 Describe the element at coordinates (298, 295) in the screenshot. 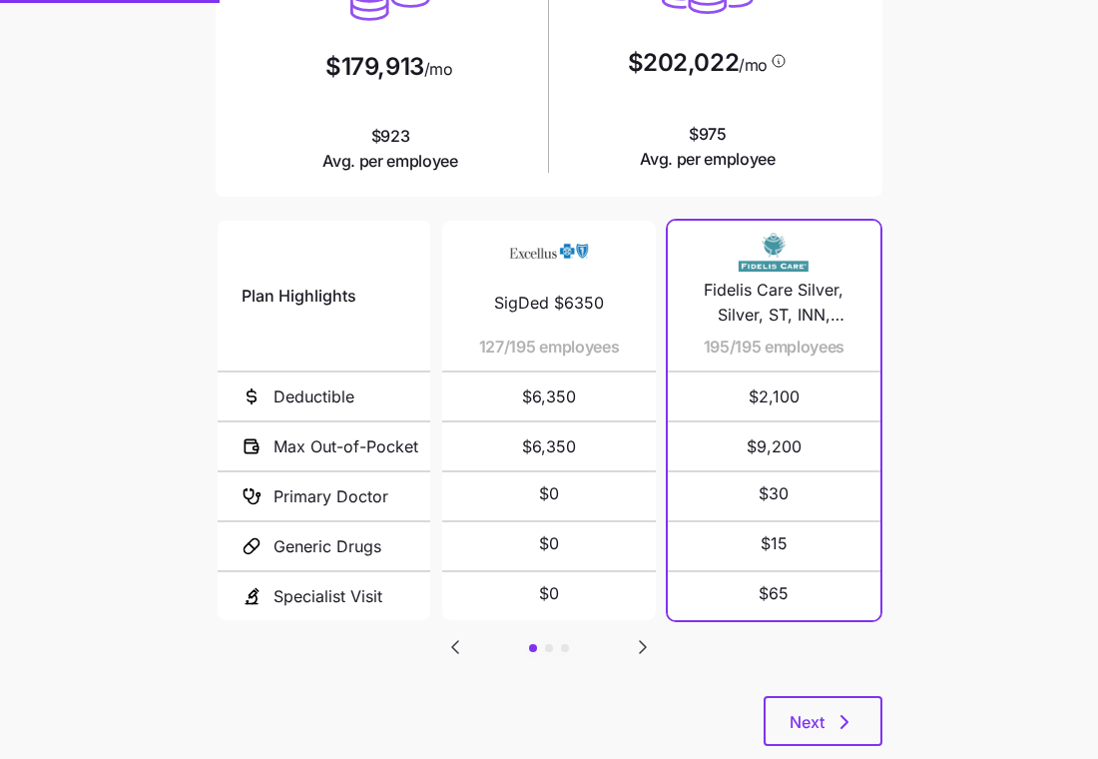

I see `span: Plan Highlights` at that location.